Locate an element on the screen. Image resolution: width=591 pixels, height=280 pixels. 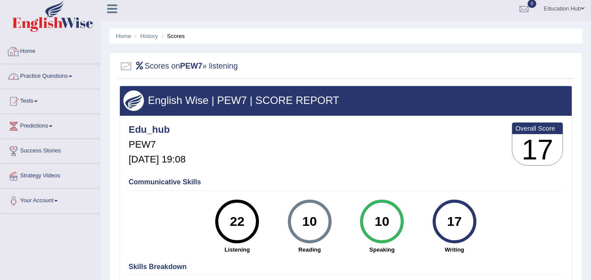
b: PEW7 is located at coordinates (191, 66).